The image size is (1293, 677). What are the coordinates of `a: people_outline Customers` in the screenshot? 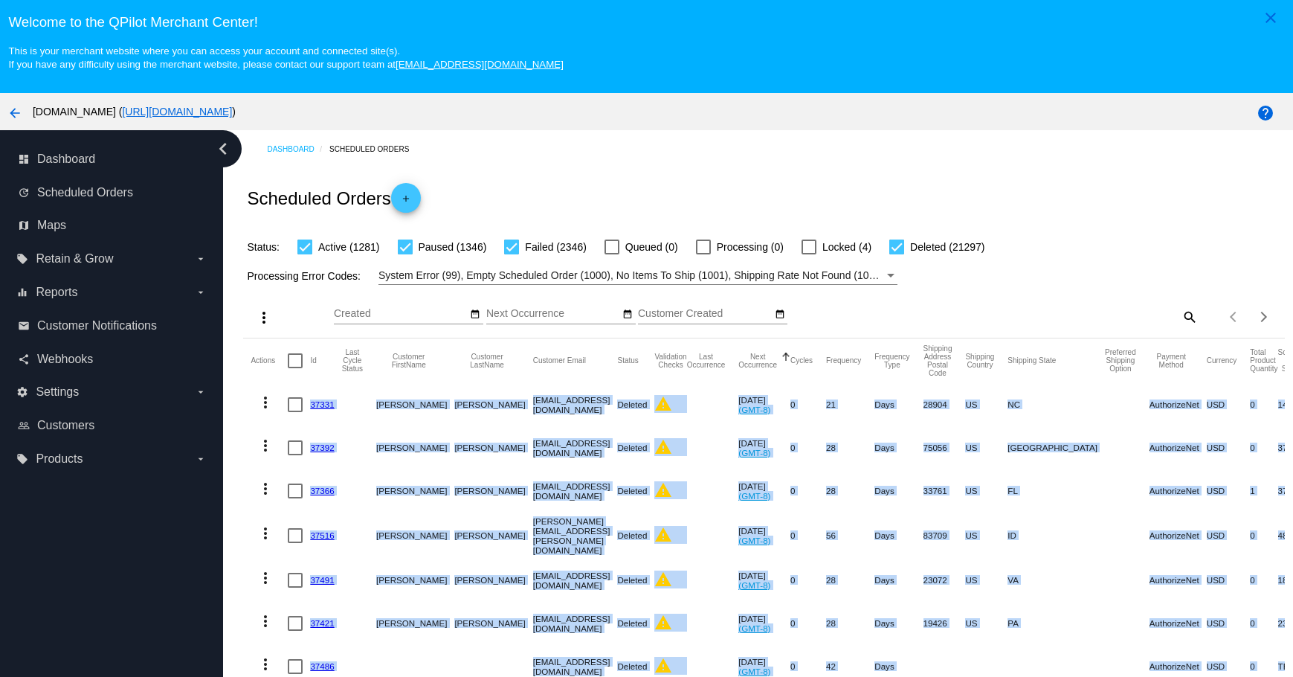 It's located at (112, 425).